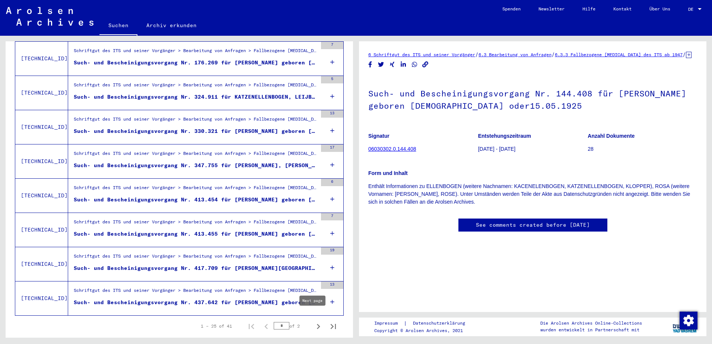  What do you see at coordinates (591, 330) in the screenshot?
I see `p: wurden entwickelt in Partnerschaft mit` at bounding box center [591, 330].